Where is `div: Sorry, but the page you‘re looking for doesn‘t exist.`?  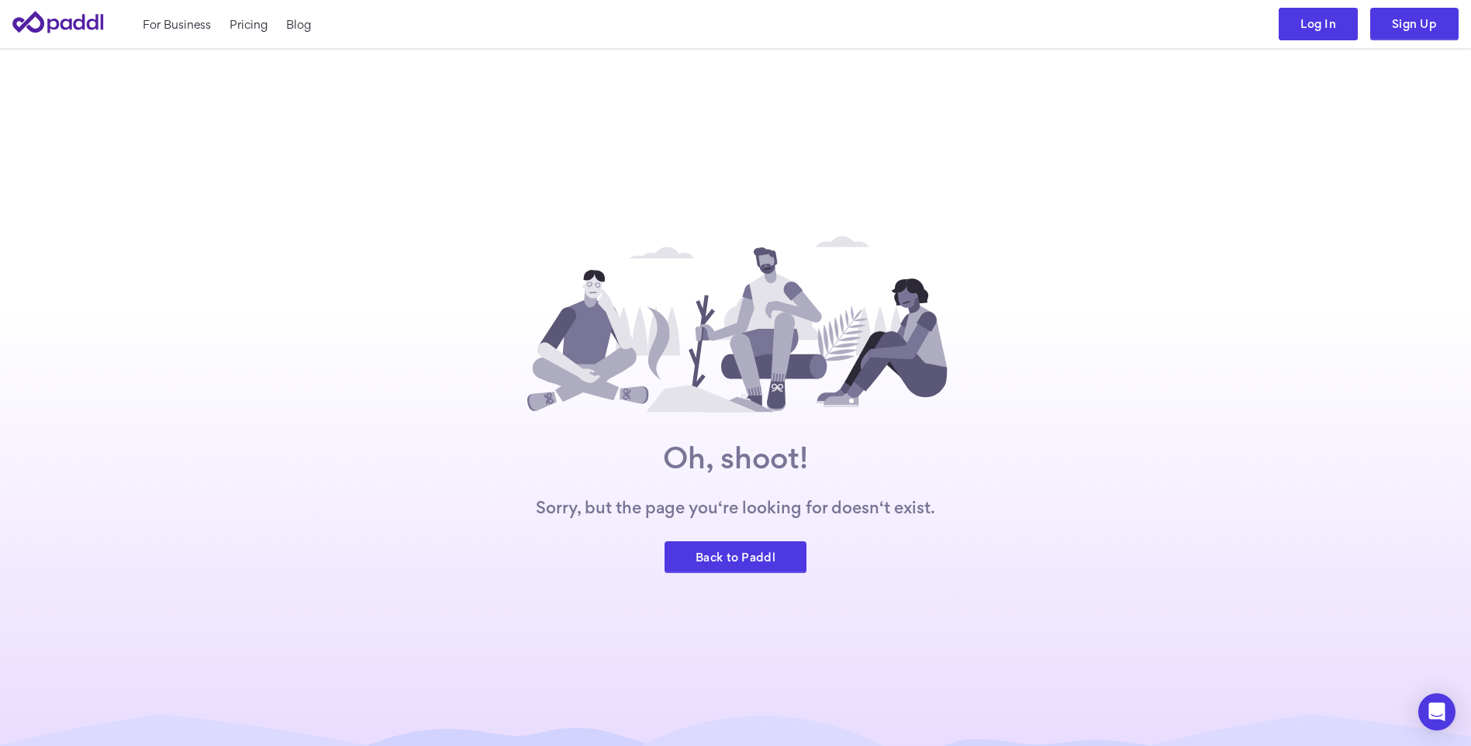
div: Sorry, but the page you‘re looking for doesn‘t exist. is located at coordinates (735, 507).